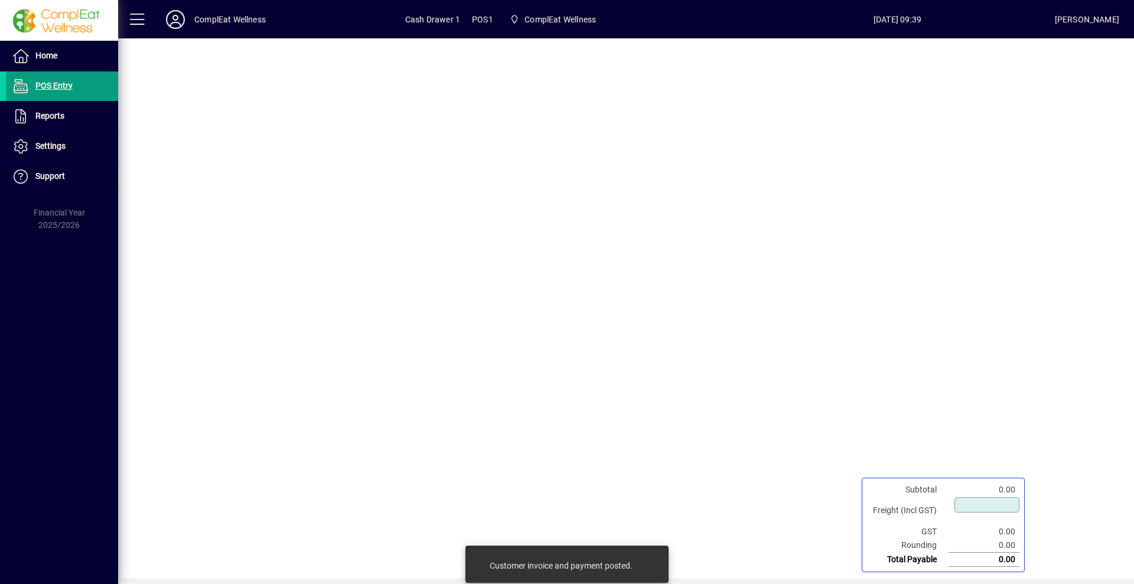 This screenshot has width=1134, height=584. Describe the element at coordinates (62, 177) in the screenshot. I see `a: Support` at that location.